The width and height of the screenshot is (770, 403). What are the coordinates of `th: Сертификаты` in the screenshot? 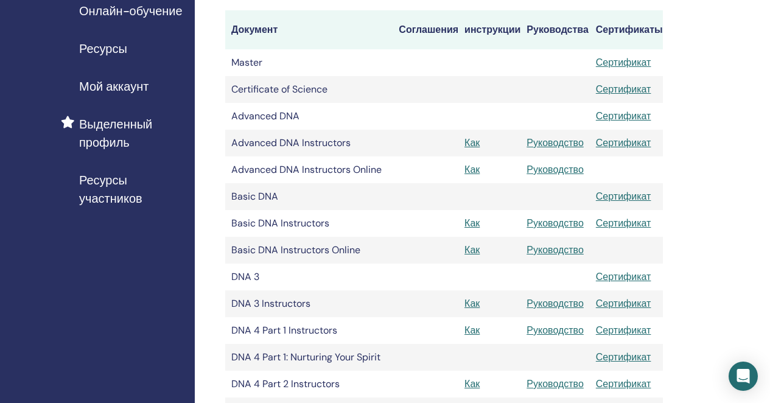 It's located at (626, 30).